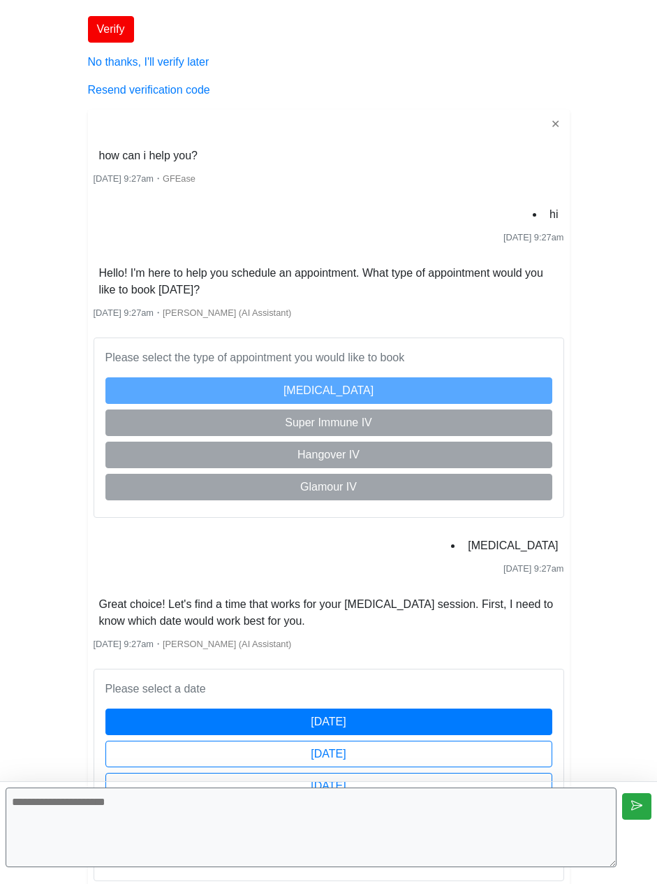  I want to click on li: hi, so click(554, 214).